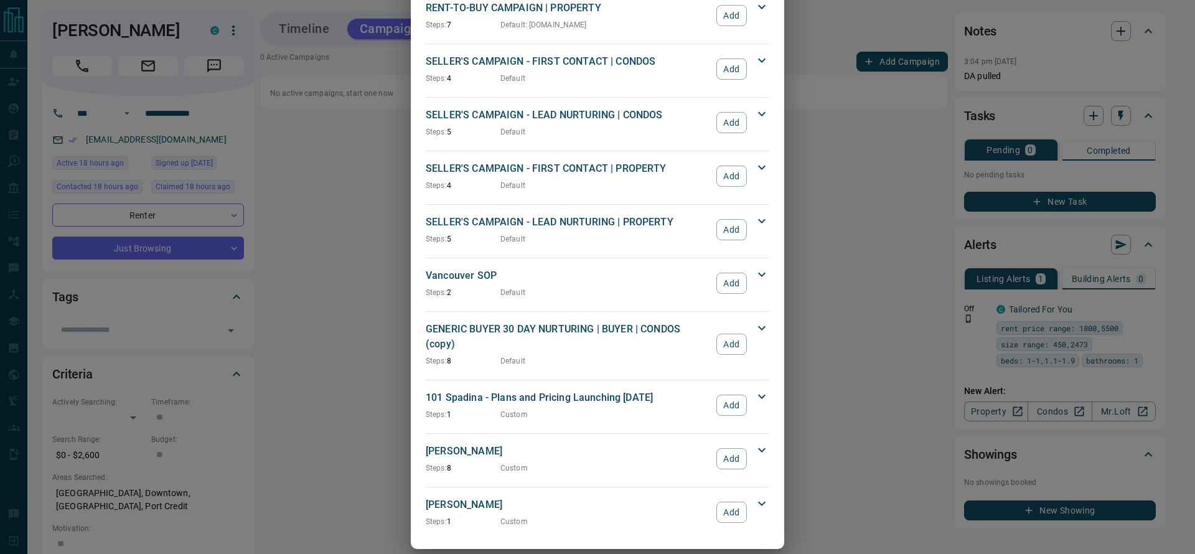 This screenshot has width=1195, height=554. What do you see at coordinates (597, 176) in the screenshot?
I see `div: SELLER'S CAMPAIGN - FIRST CONTACT | PROPERTYSteps:4DefaultAdd` at bounding box center [597, 176].